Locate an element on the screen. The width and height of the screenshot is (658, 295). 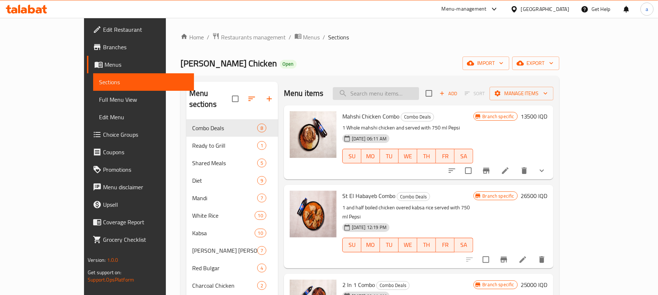
span: White Rice is located at coordinates (223, 216).